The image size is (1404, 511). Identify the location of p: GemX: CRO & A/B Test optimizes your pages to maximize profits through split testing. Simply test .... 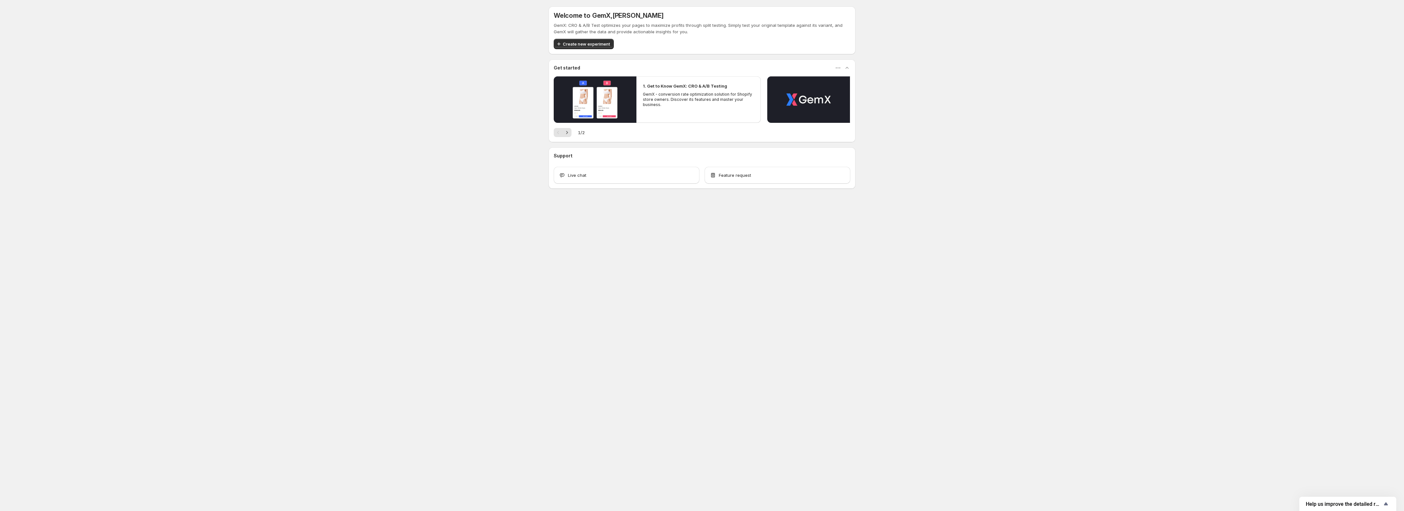
(702, 28).